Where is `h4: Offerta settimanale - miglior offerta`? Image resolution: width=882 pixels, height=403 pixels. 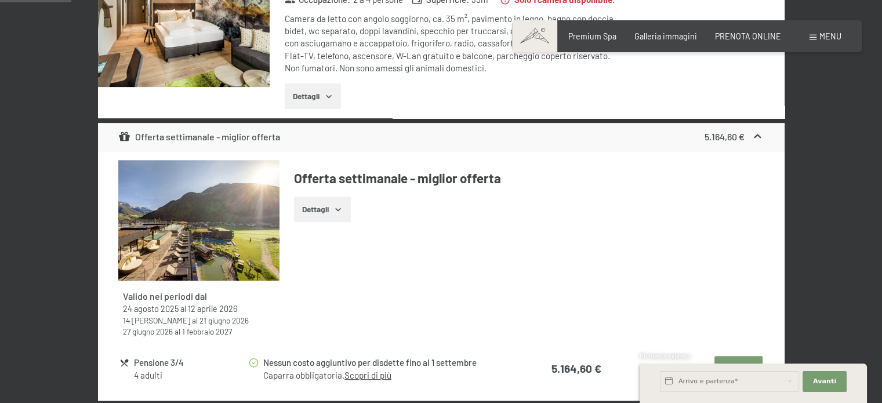 h4: Offerta settimanale - miglior offerta is located at coordinates (529, 178).